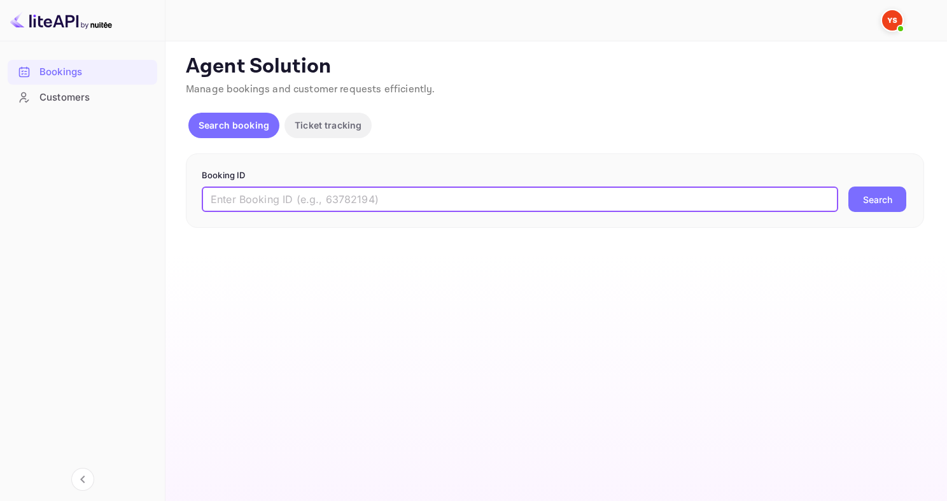  What do you see at coordinates (82, 97) in the screenshot?
I see `a: Customers` at bounding box center [82, 97].